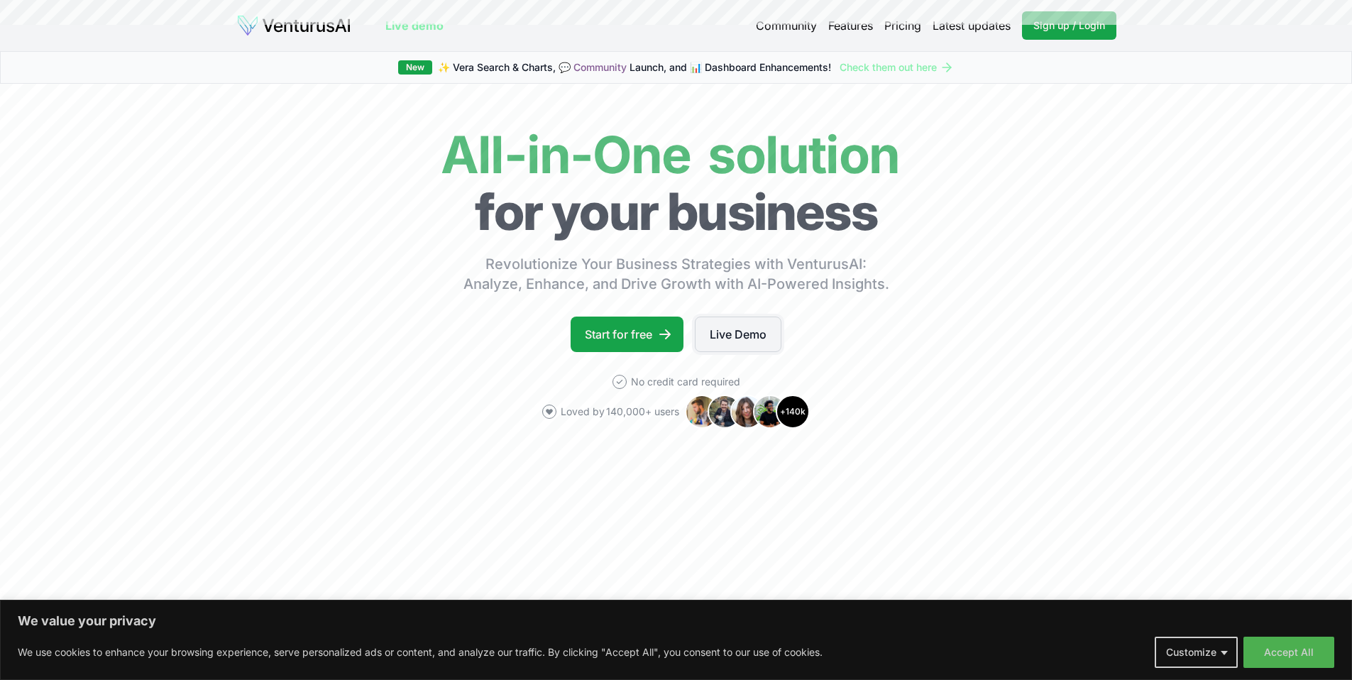 The height and width of the screenshot is (680, 1352). Describe the element at coordinates (420, 652) in the screenshot. I see `p: We use cookies to enhance your browsing experience, serve personalized ads or content, and analyz...` at that location.